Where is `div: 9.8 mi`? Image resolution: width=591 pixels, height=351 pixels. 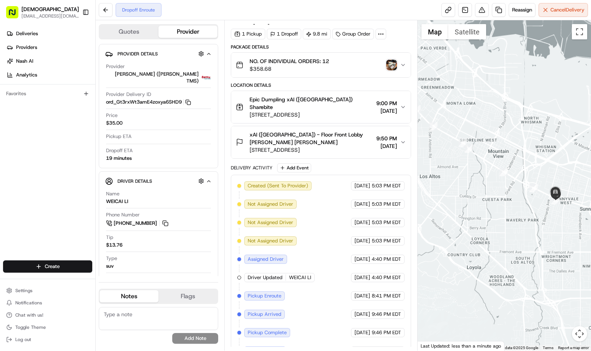
div: 9.8 mi is located at coordinates (316, 34).